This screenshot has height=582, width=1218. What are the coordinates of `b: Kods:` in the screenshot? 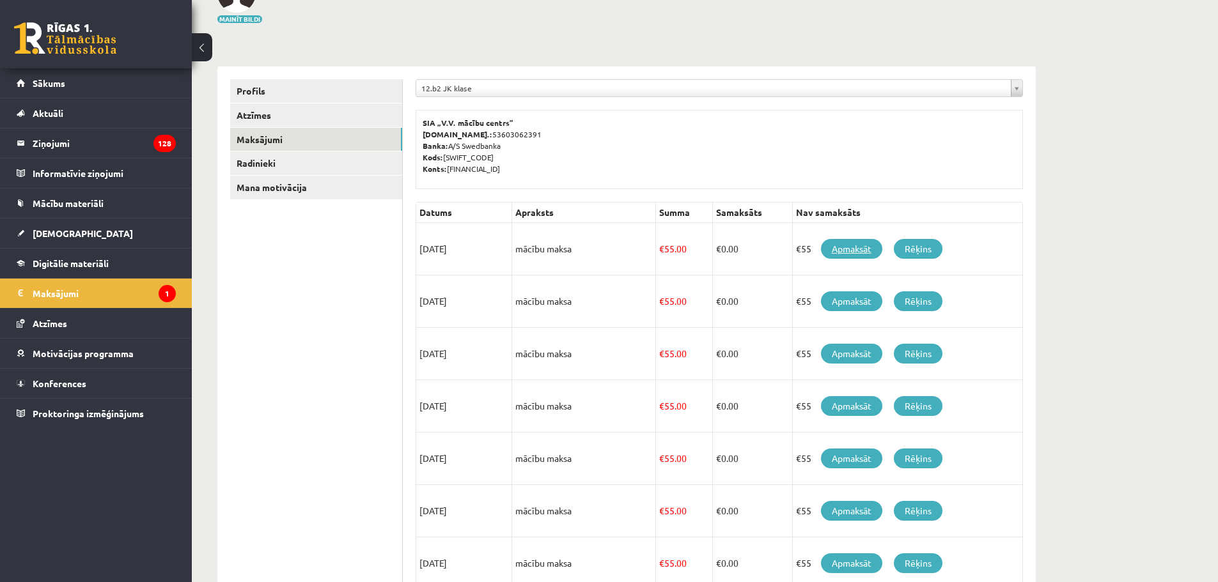 It's located at (433, 157).